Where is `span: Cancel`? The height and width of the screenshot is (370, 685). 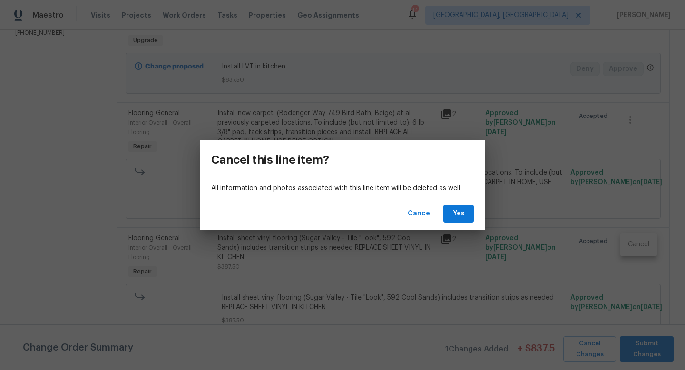
span: Cancel is located at coordinates (420, 214).